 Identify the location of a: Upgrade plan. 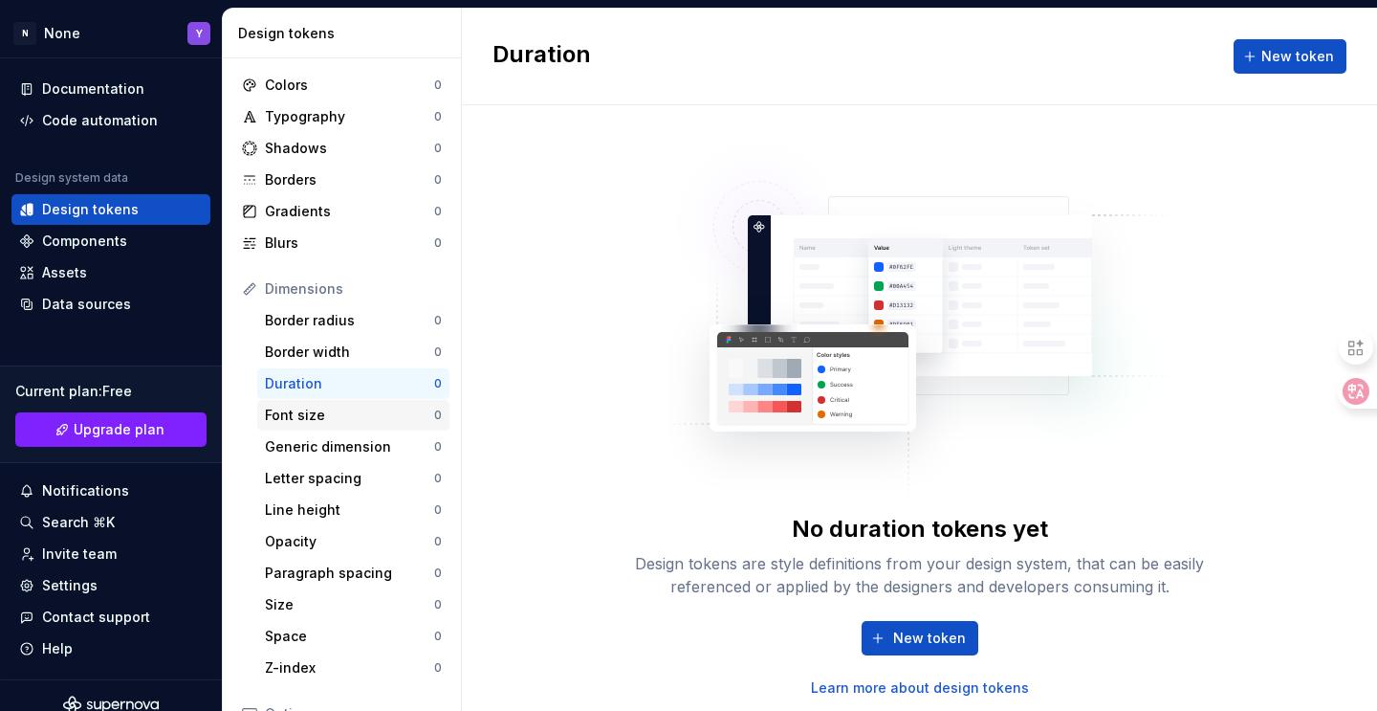
(111, 429).